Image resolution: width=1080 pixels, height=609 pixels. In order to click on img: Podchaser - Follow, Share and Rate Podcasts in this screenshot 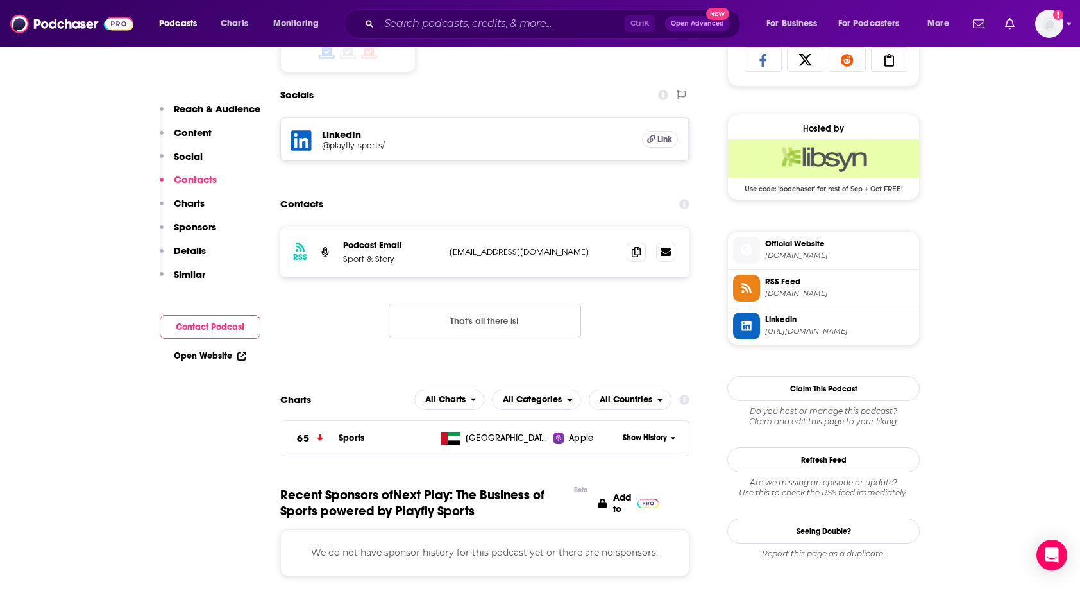, I will do `click(72, 24)`.